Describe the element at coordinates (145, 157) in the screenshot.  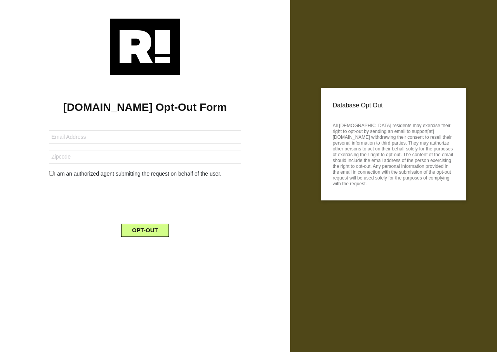
I see `input: Zipcode` at that location.